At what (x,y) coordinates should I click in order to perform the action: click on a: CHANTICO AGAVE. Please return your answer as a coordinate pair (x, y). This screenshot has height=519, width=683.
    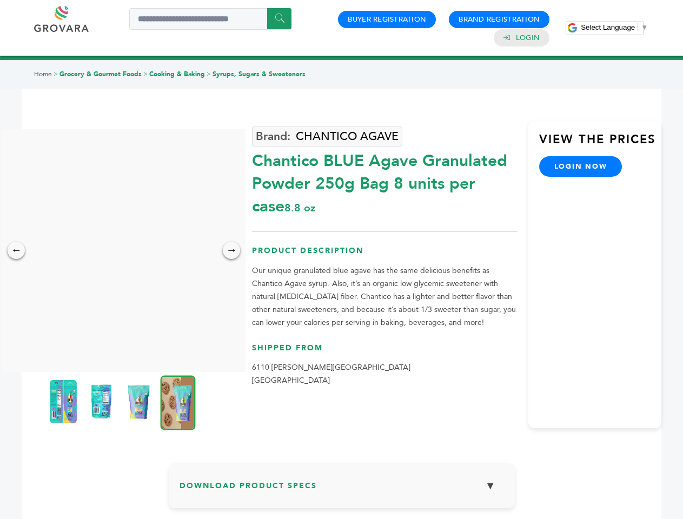
    Looking at the image, I should click on (327, 136).